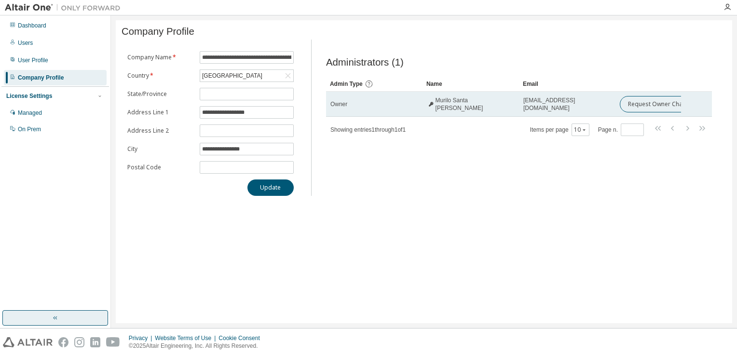 Image resolution: width=737 pixels, height=356 pixels. Describe the element at coordinates (471, 84) in the screenshot. I see `div: Name` at that location.